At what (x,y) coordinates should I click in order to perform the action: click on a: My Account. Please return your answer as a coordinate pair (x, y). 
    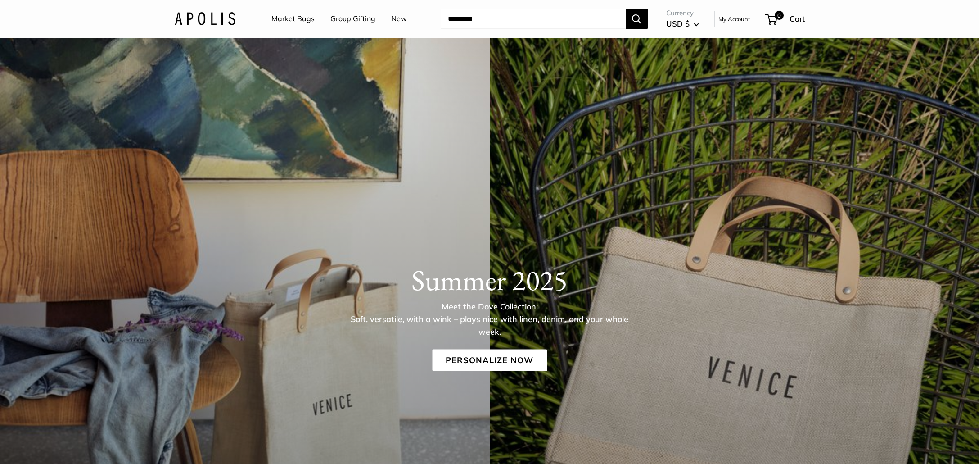
    Looking at the image, I should click on (734, 19).